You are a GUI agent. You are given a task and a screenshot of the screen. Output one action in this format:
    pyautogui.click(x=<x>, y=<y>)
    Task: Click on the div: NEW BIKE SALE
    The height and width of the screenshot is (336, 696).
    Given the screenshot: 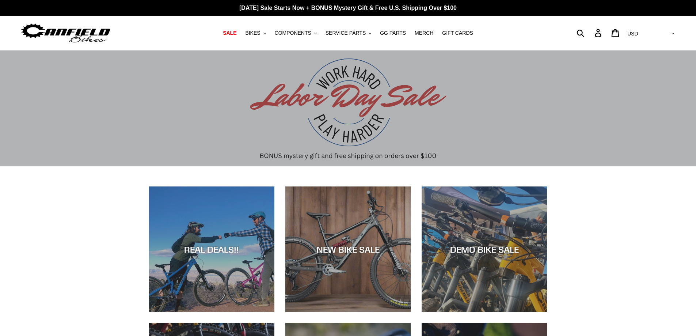 What is the action you would take?
    pyautogui.click(x=348, y=249)
    